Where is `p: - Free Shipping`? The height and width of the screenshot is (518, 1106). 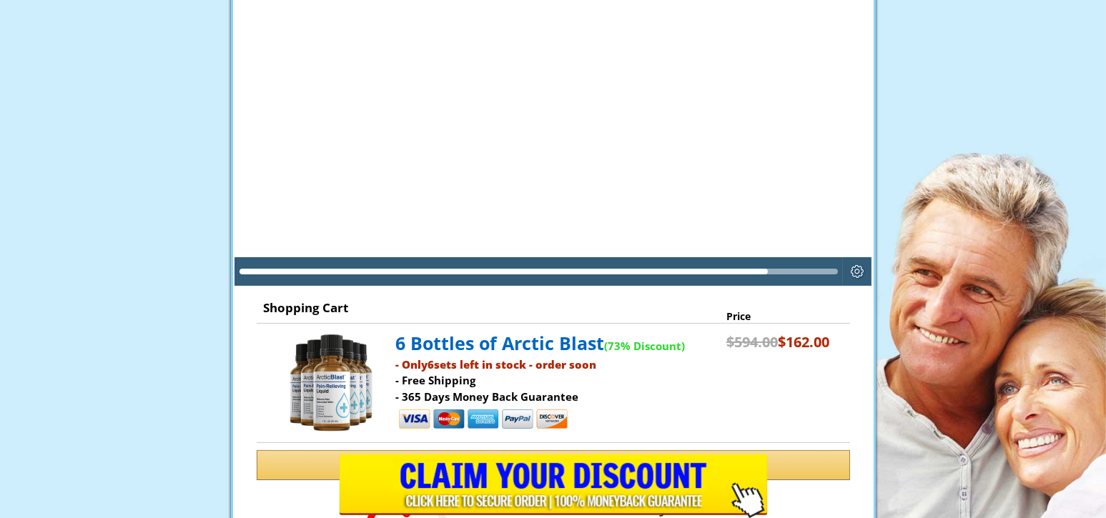 p: - Free Shipping is located at coordinates (557, 380).